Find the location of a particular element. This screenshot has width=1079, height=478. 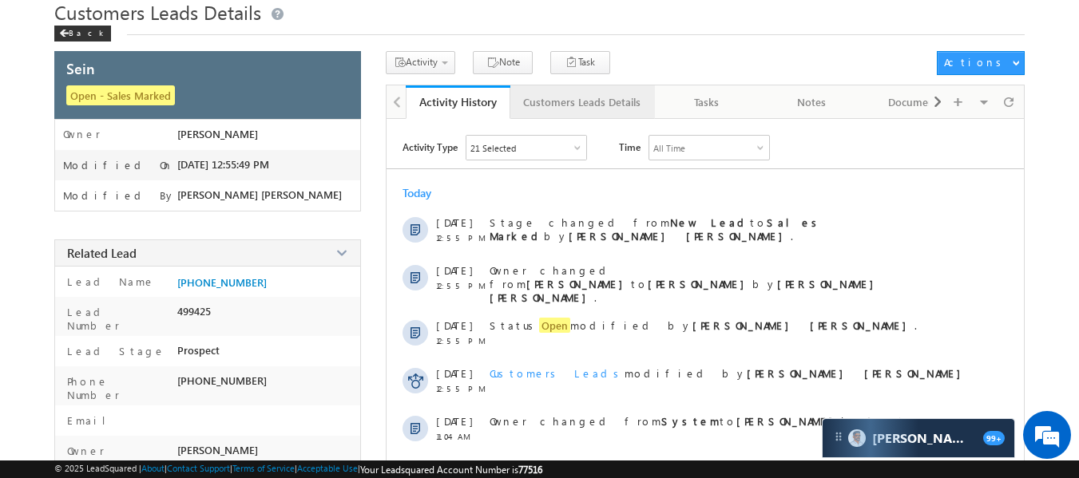

div: Tasks is located at coordinates (706, 102).